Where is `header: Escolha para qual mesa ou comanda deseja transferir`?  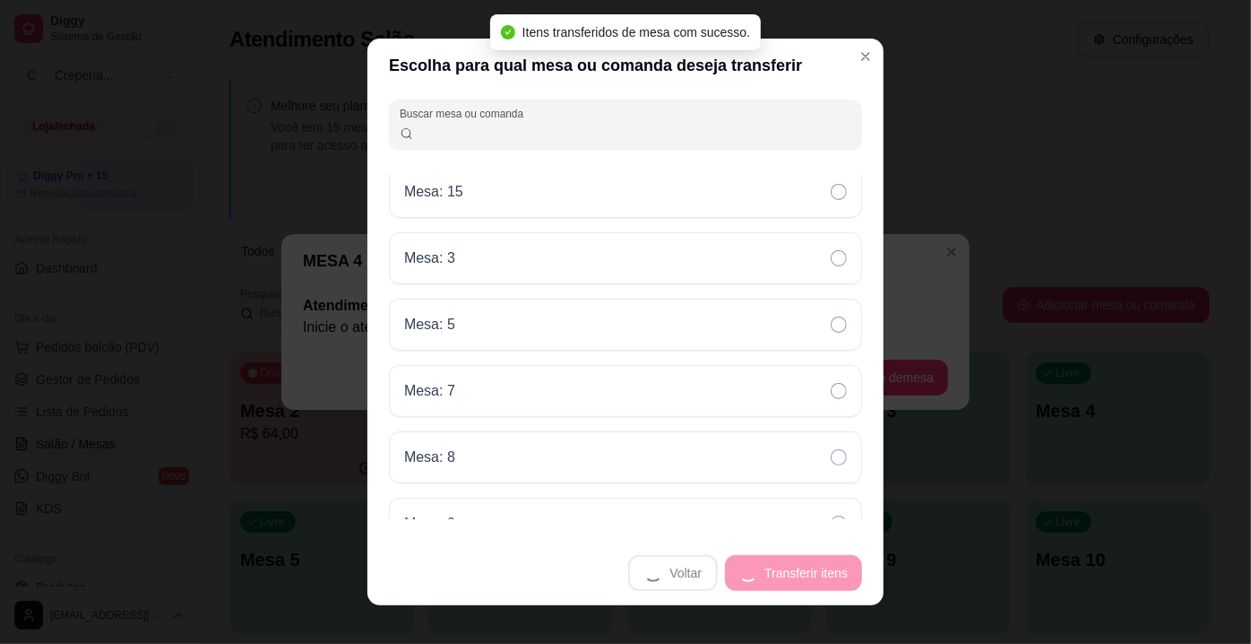 header: Escolha para qual mesa ou comanda deseja transferir is located at coordinates (626, 65).